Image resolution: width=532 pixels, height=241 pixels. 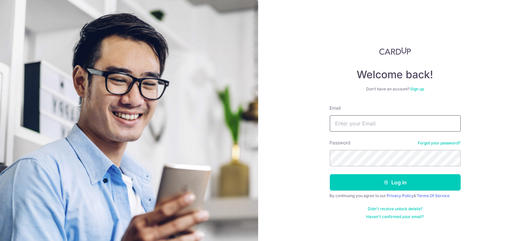 I want to click on a: Forgot your password?, so click(x=439, y=143).